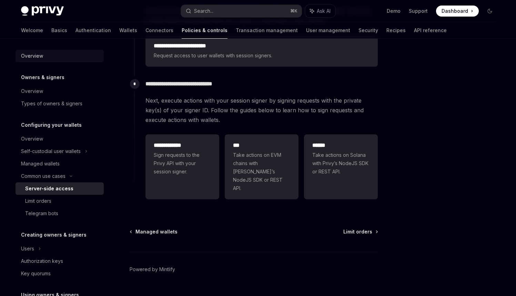 The height and width of the screenshot is (296, 516). I want to click on a: API reference, so click(430, 30).